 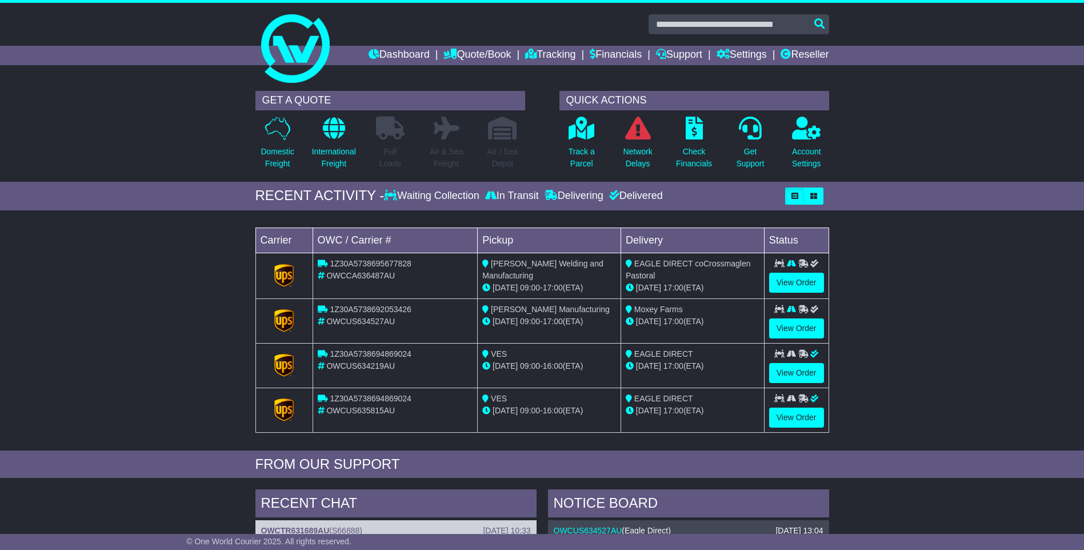 I want to click on span: EAGLE DIRECT coCrossmaglen Pastoral, so click(x=688, y=269).